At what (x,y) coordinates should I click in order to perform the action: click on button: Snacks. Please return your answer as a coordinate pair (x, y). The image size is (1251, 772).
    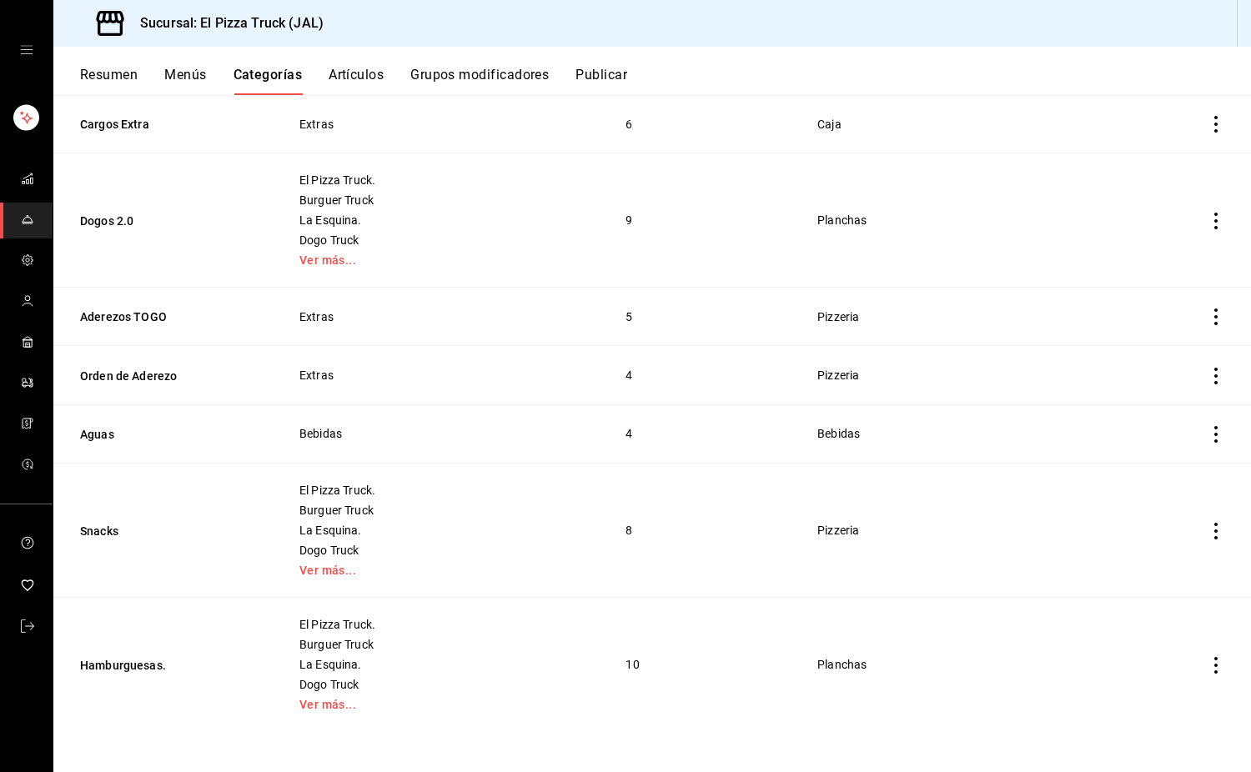
    Looking at the image, I should click on (163, 531).